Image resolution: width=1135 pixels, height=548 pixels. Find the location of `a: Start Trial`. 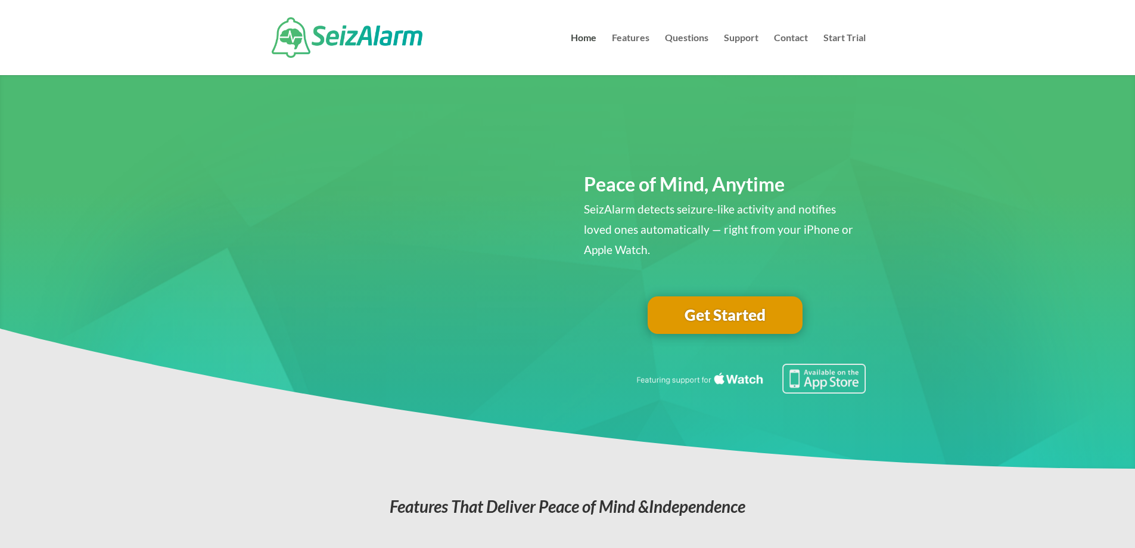

a: Start Trial is located at coordinates (845, 54).